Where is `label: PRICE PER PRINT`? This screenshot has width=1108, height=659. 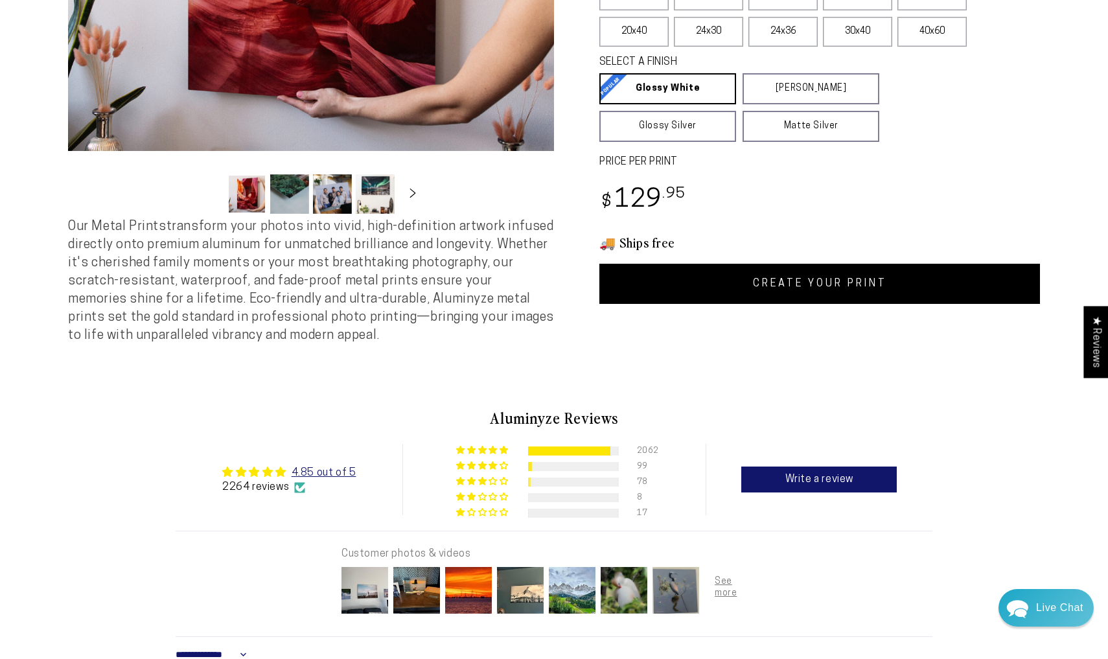
label: PRICE PER PRINT is located at coordinates (819, 162).